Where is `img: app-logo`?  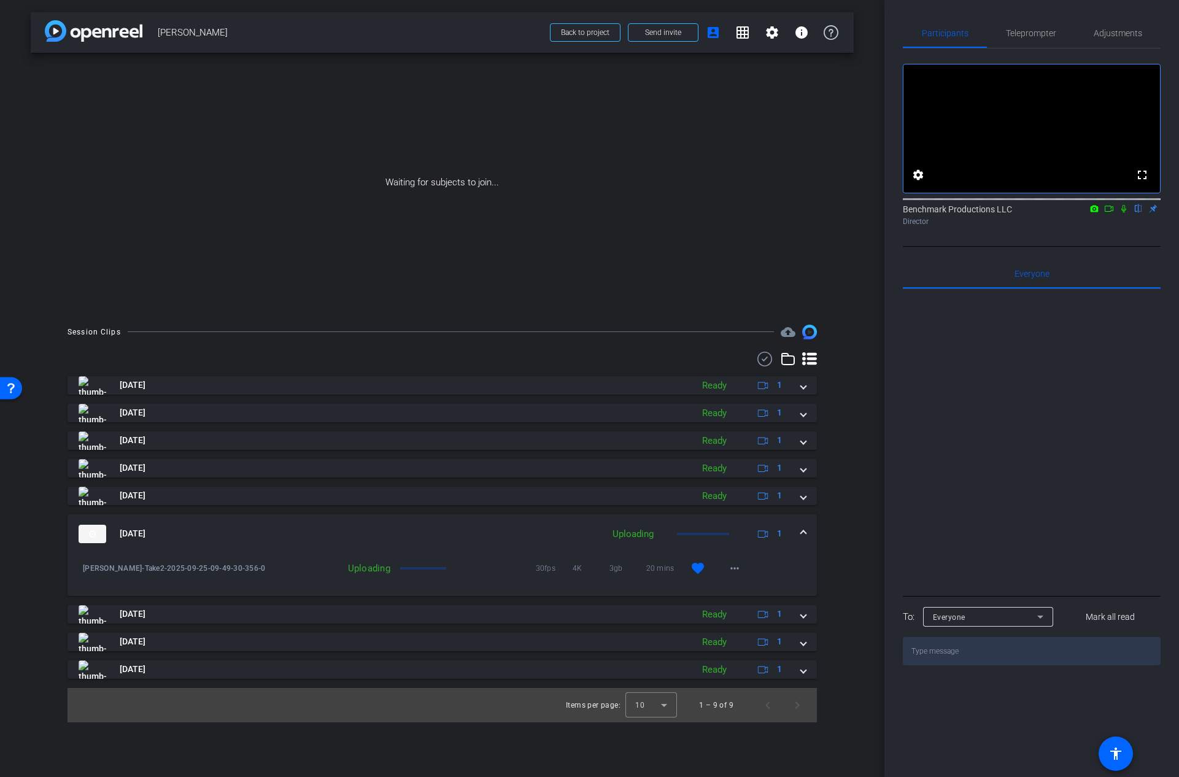 img: app-logo is located at coordinates (93, 31).